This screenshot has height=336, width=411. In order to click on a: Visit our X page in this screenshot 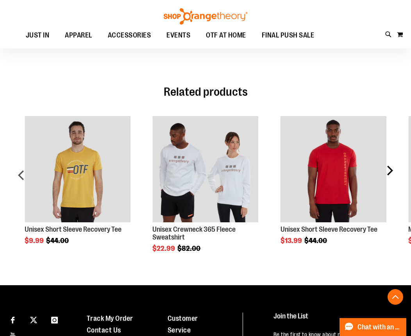, I will do `click(34, 319)`.